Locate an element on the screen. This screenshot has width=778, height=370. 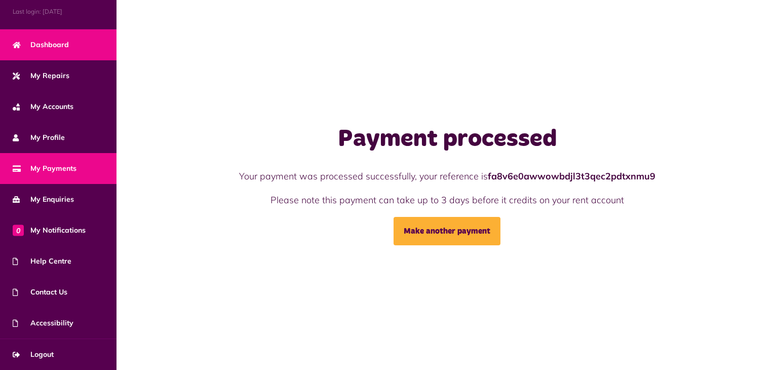
h1: Payment processed is located at coordinates (447, 139).